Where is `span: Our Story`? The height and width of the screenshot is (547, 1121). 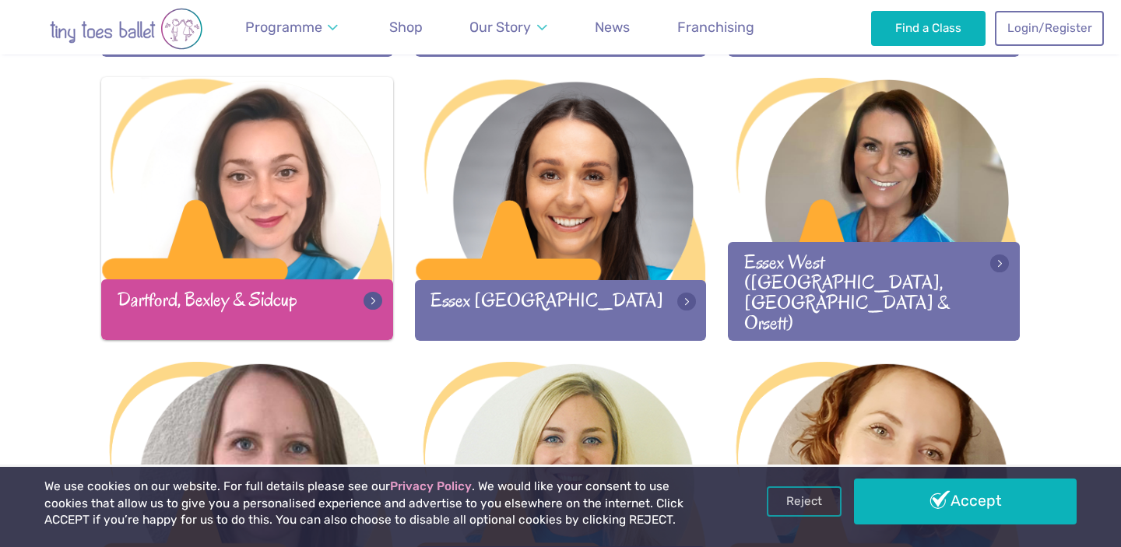
span: Our Story is located at coordinates (500, 26).